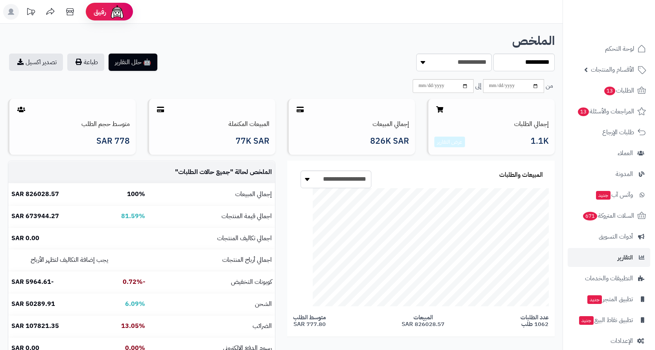  I want to click on b: -5964.61 SAR, so click(32, 282).